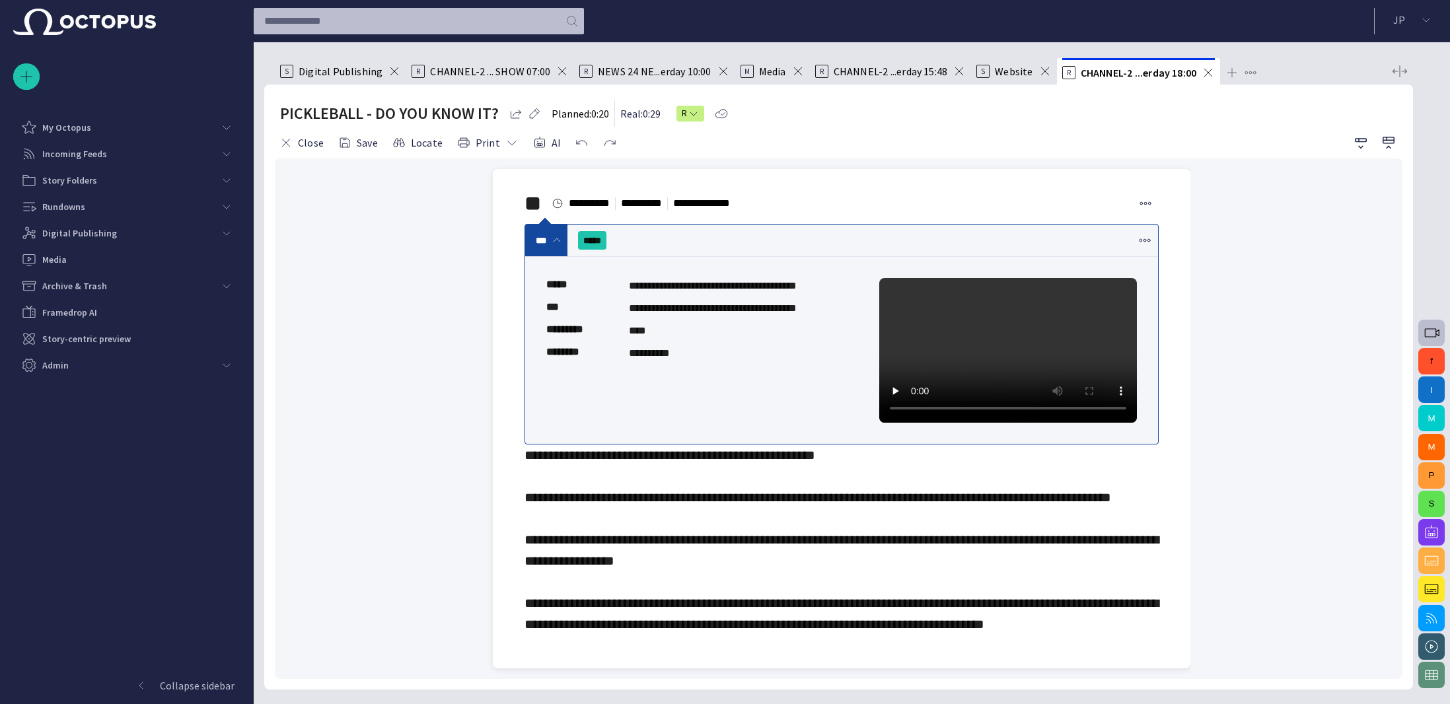 This screenshot has width=1450, height=704. What do you see at coordinates (418, 143) in the screenshot?
I see `button: Locate` at bounding box center [418, 143].